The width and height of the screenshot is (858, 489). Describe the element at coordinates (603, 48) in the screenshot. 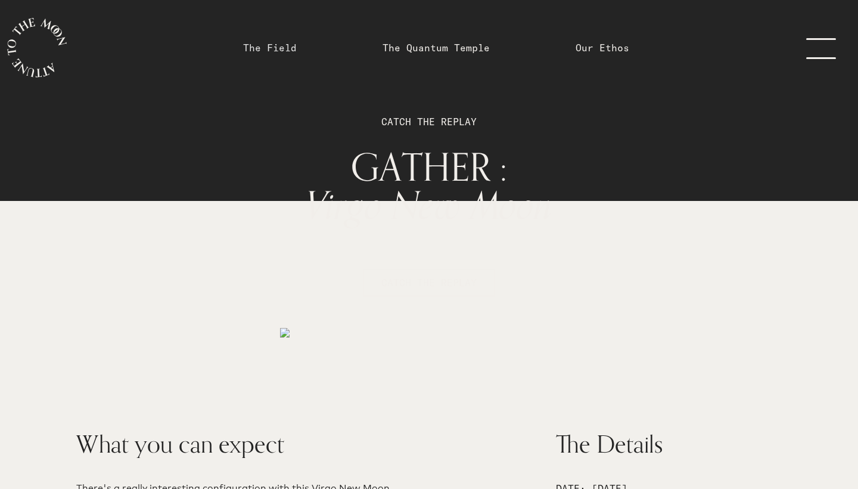

I see `a: Our Ethos` at that location.